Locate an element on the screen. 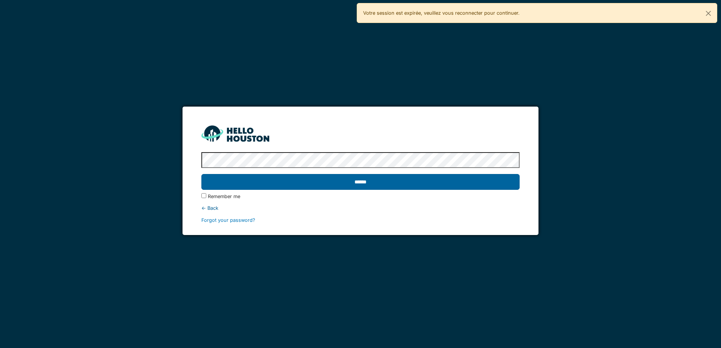 The image size is (721, 348). div: Votre session est expirée, veuillez vous reconnecter pour continuer. is located at coordinates (537, 13).